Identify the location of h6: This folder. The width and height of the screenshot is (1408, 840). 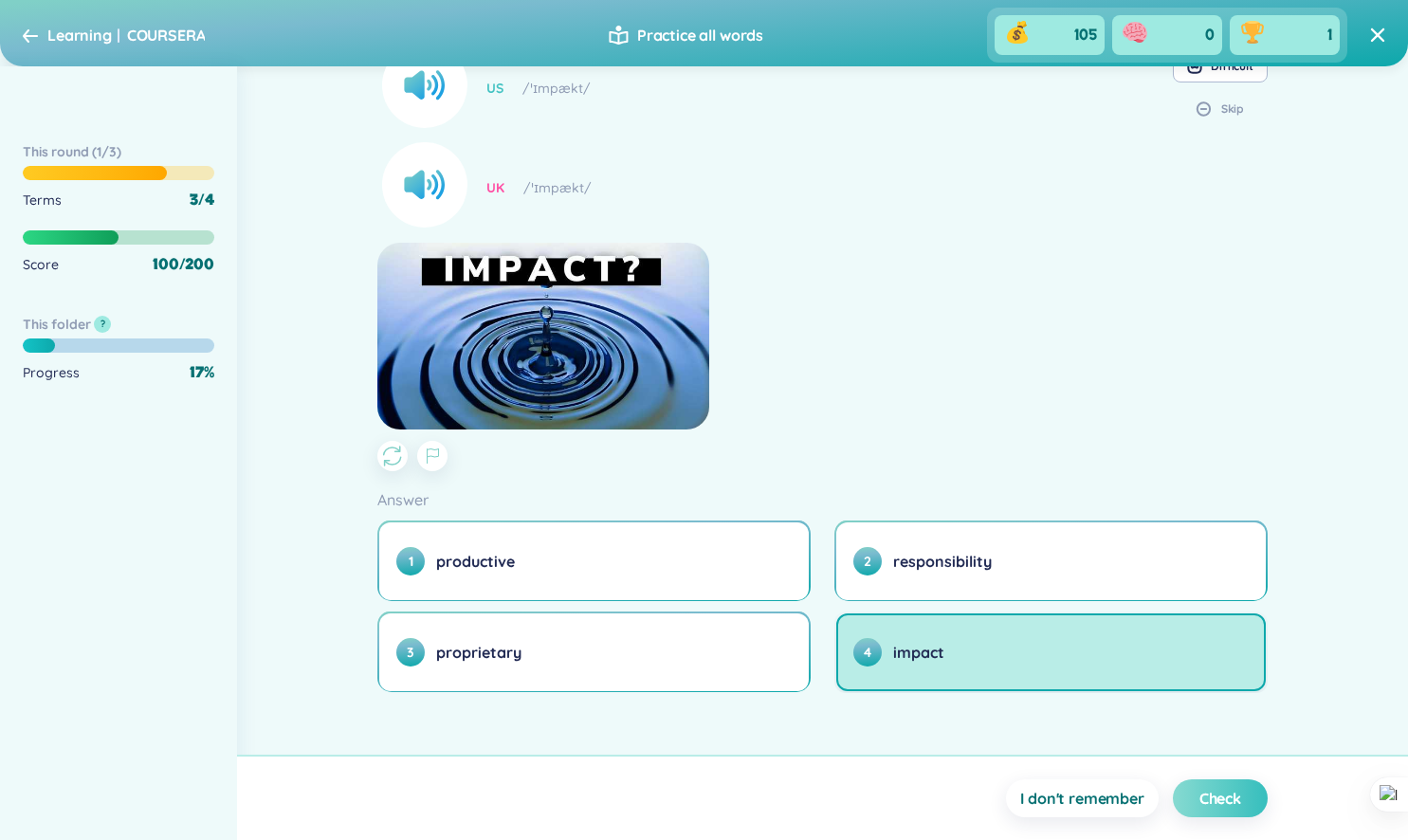
(56, 324).